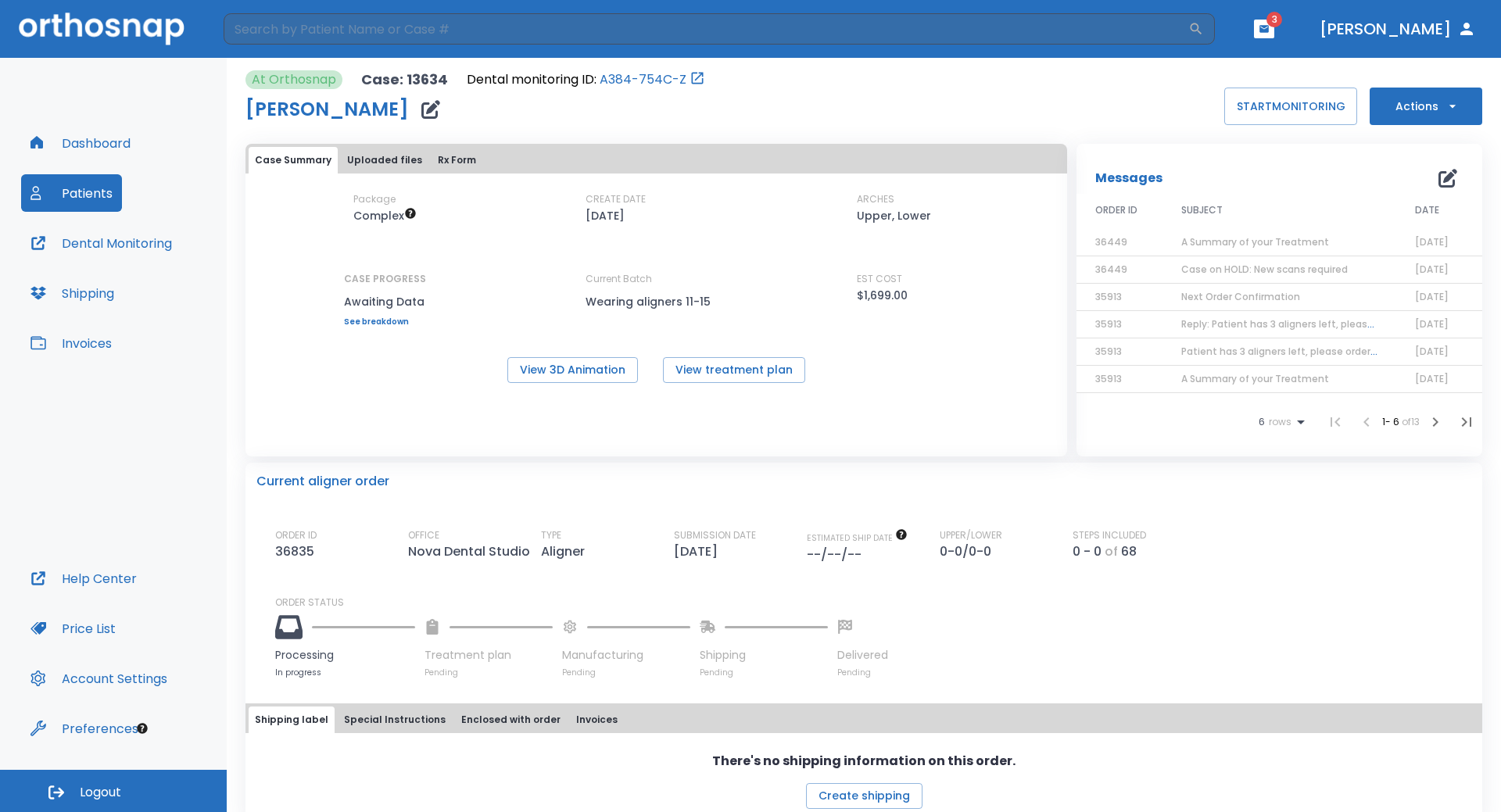 Image resolution: width=1501 pixels, height=812 pixels. I want to click on a: A384-754C-Z, so click(642, 80).